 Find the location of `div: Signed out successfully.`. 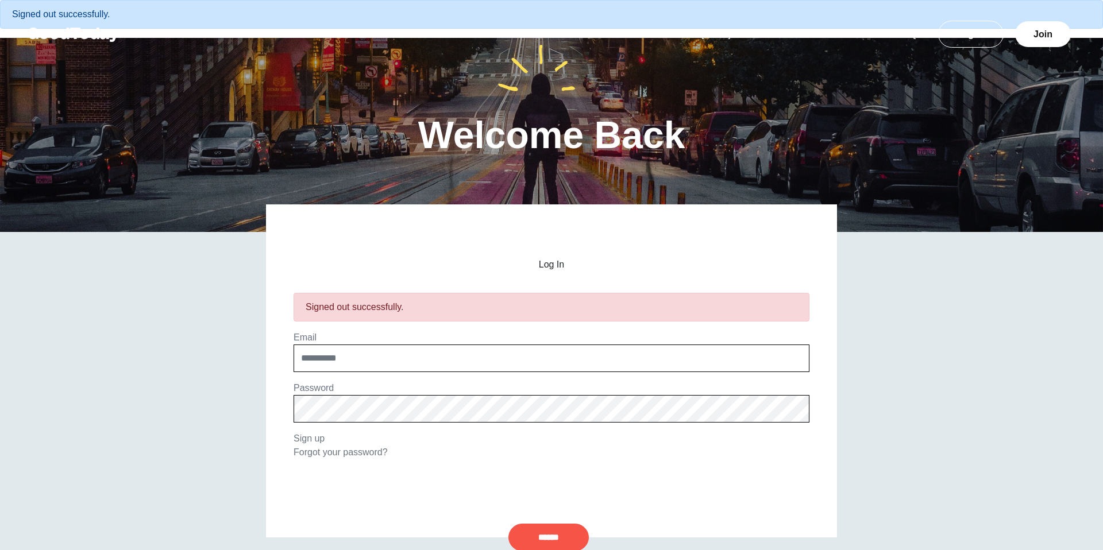

div: Signed out successfully. is located at coordinates (551, 307).